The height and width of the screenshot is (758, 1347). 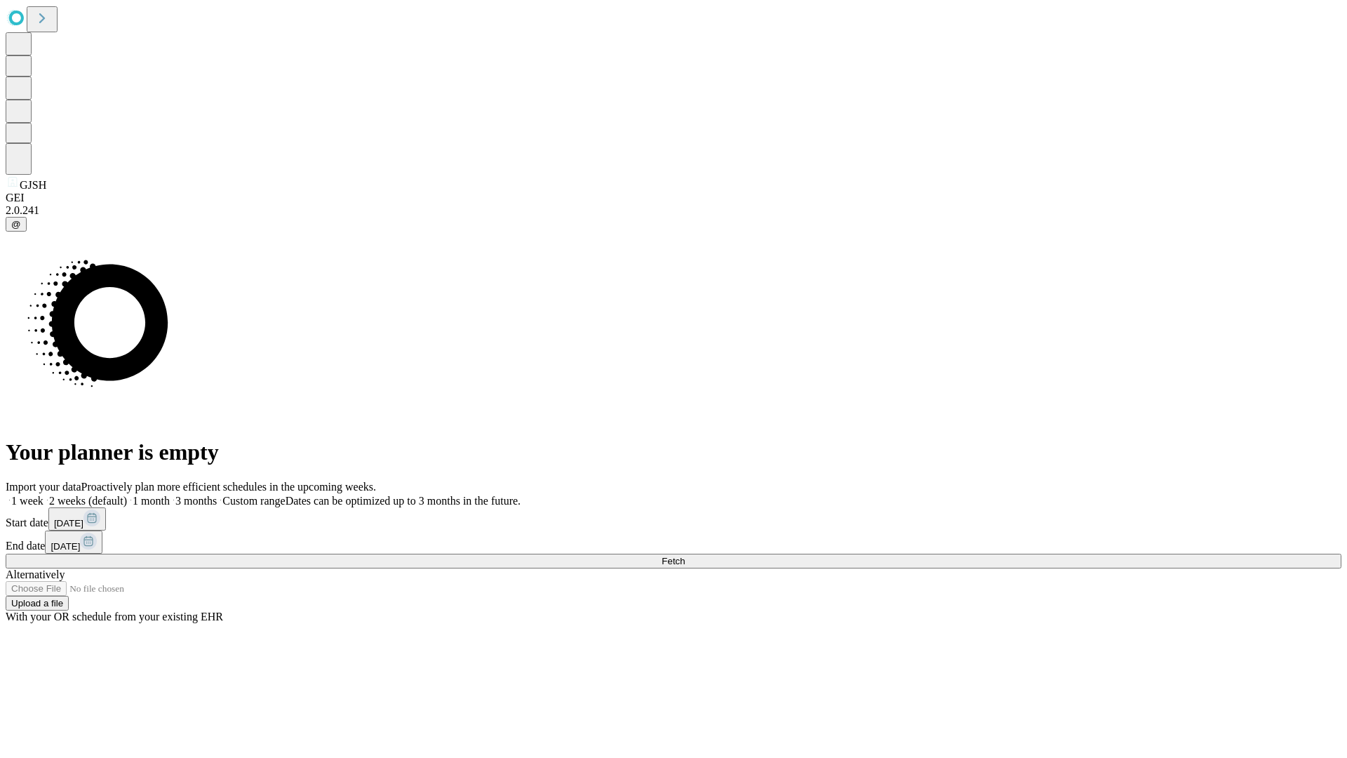 I want to click on div: 2.0.241, so click(x=673, y=210).